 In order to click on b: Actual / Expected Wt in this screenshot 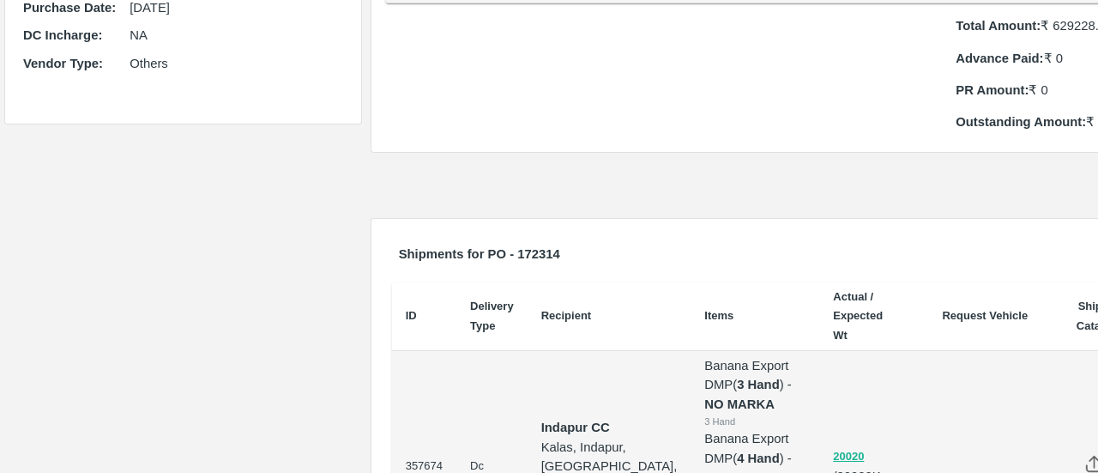, I will do `click(858, 316)`.